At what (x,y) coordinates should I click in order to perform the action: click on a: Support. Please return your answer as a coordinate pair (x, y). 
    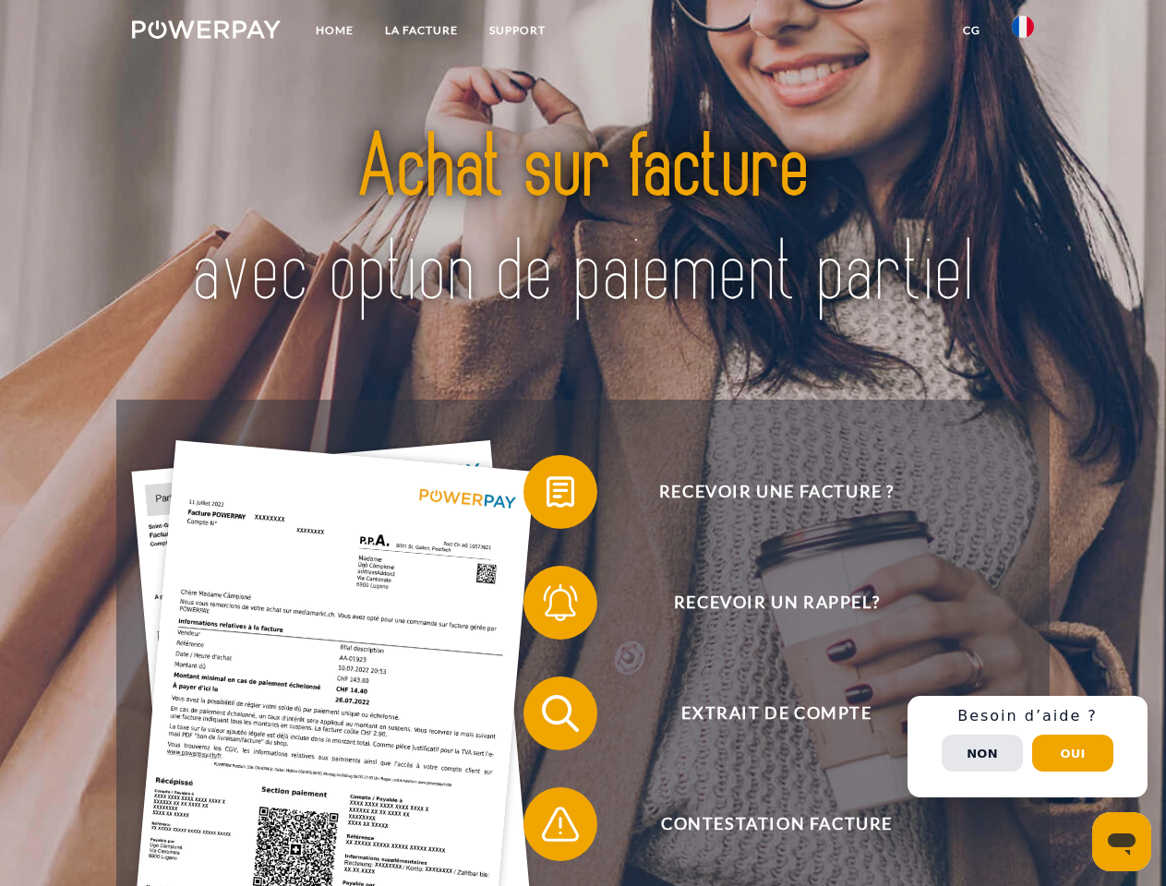
    Looking at the image, I should click on (517, 30).